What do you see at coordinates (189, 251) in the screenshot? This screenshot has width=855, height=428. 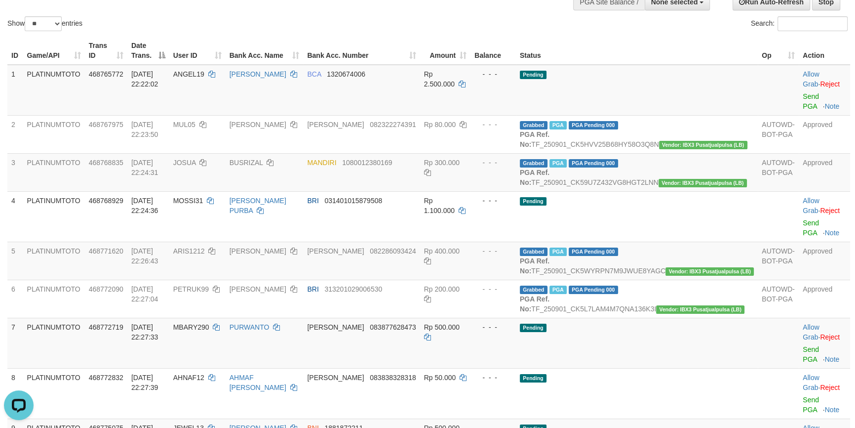 I see `span: ARIS1212` at bounding box center [189, 251].